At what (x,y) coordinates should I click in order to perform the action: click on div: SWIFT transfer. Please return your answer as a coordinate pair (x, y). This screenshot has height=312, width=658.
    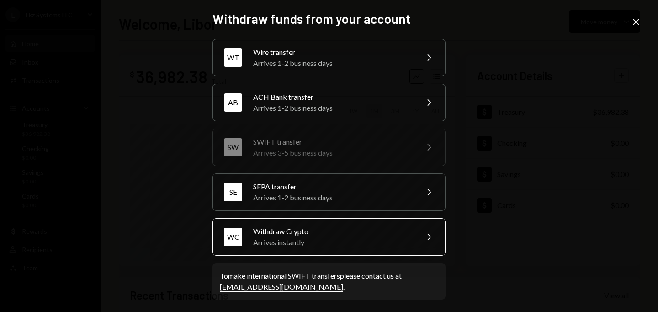
    Looking at the image, I should click on (333, 142).